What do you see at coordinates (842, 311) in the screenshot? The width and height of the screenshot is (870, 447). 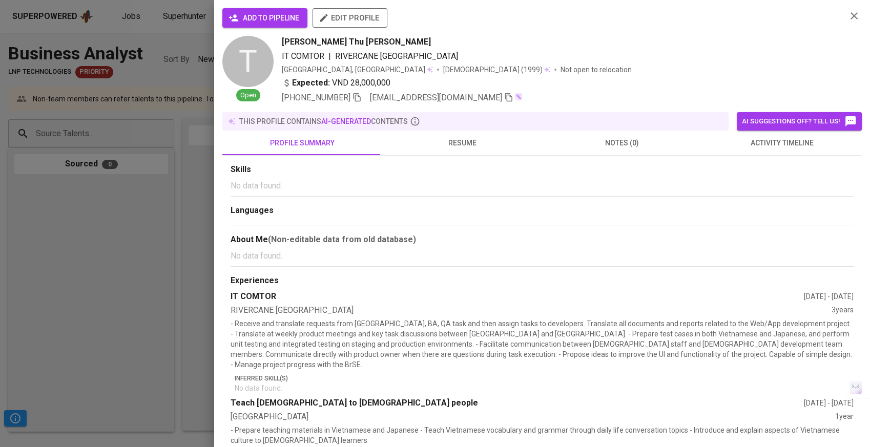 I see `div: 3 years` at bounding box center [842, 311].